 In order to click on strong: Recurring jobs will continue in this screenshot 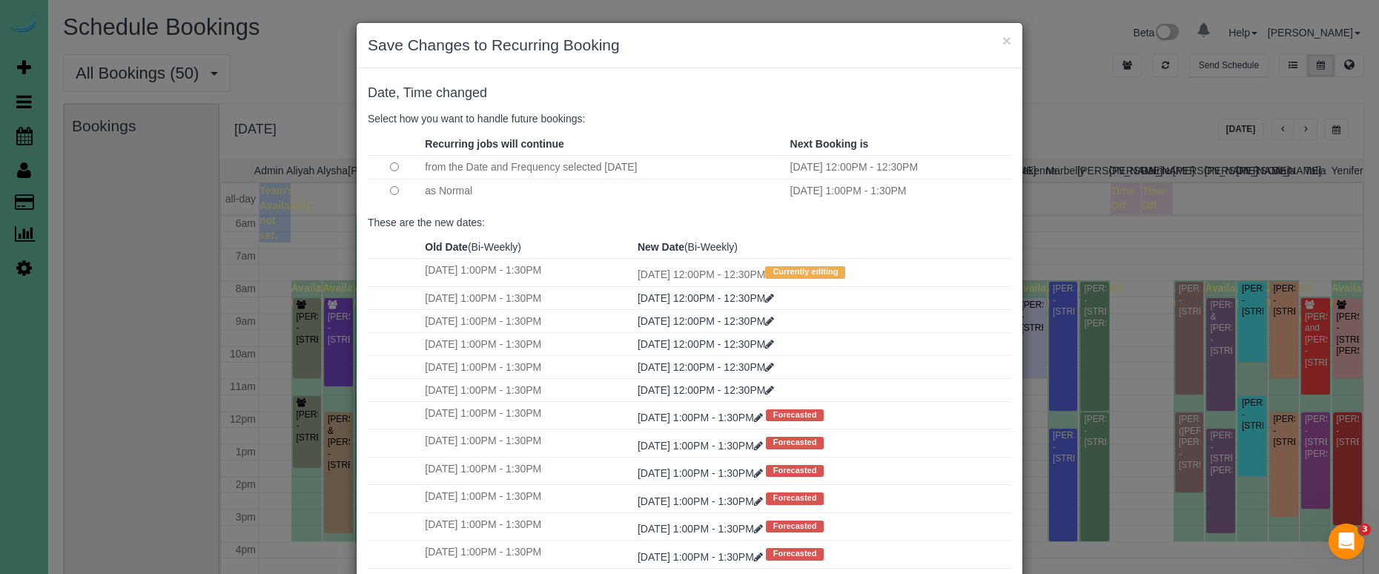, I will do `click(494, 144)`.